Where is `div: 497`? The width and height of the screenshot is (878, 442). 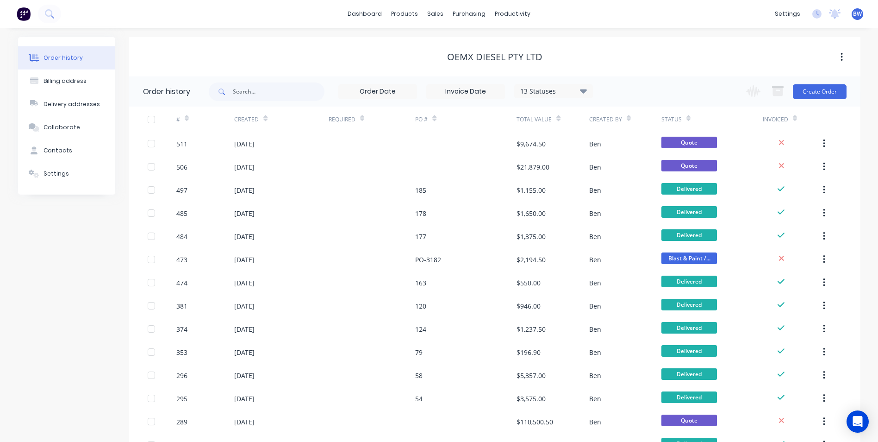 div: 497 is located at coordinates (182, 190).